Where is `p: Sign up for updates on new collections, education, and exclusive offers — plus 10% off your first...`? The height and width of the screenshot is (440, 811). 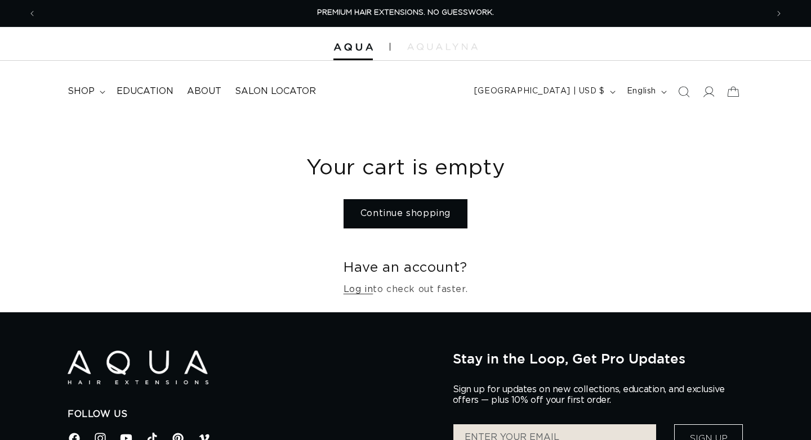
p: Sign up for updates on new collections, education, and exclusive offers — plus 10% off your first... is located at coordinates (594, 395).